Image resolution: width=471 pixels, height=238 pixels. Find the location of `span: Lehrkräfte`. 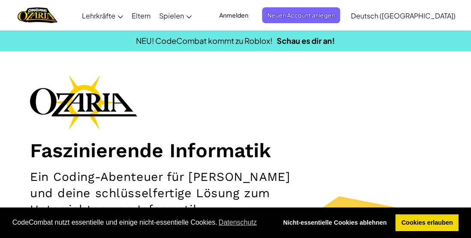

span: Lehrkräfte is located at coordinates (99, 15).